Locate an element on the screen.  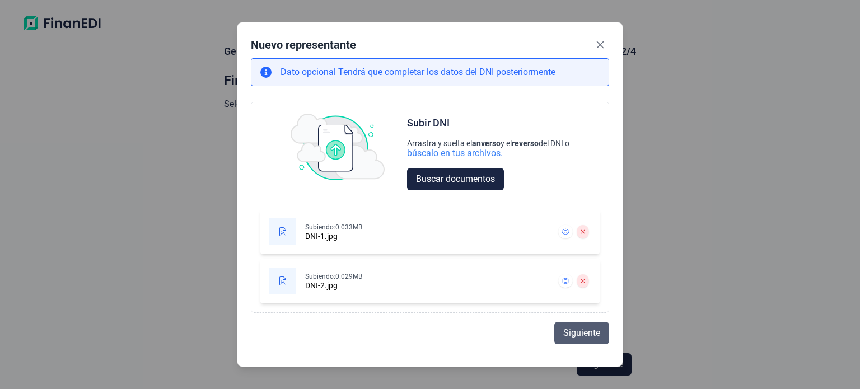
div: DNI-1.jpg is located at coordinates (321, 236).